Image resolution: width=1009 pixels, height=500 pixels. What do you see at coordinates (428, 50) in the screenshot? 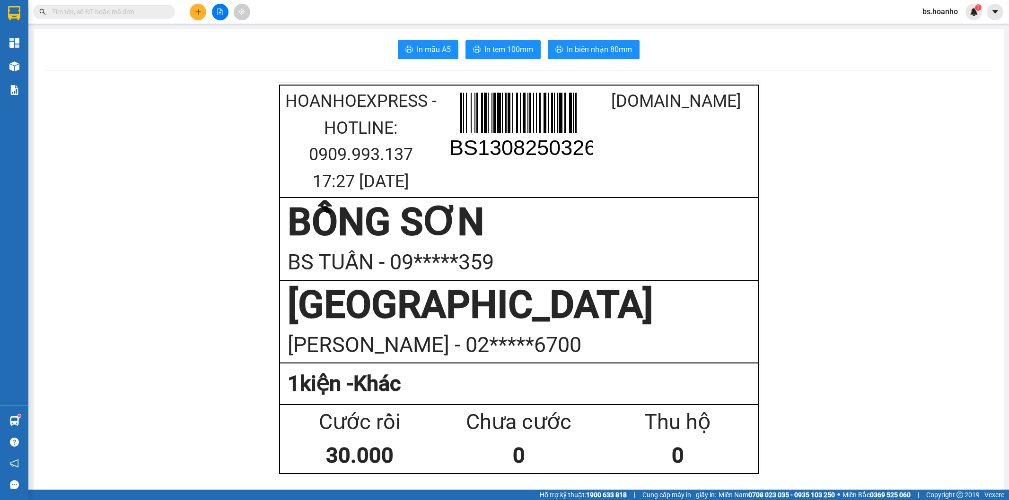
I see `button: printerIn mẫu A5` at bounding box center [428, 50].